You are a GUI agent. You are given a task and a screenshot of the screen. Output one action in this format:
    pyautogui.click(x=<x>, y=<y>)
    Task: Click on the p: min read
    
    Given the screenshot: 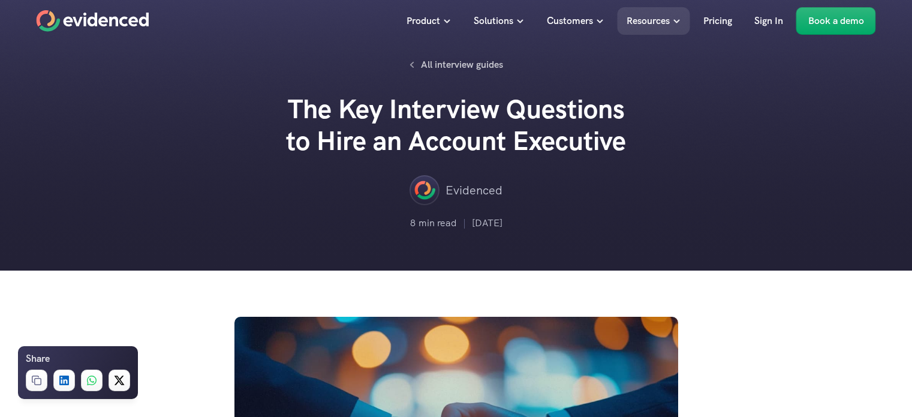 What is the action you would take?
    pyautogui.click(x=438, y=223)
    